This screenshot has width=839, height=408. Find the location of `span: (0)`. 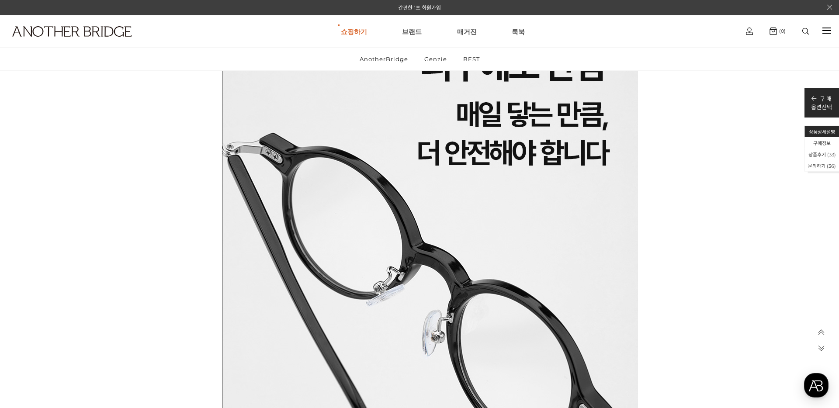

span: (0) is located at coordinates (781, 31).